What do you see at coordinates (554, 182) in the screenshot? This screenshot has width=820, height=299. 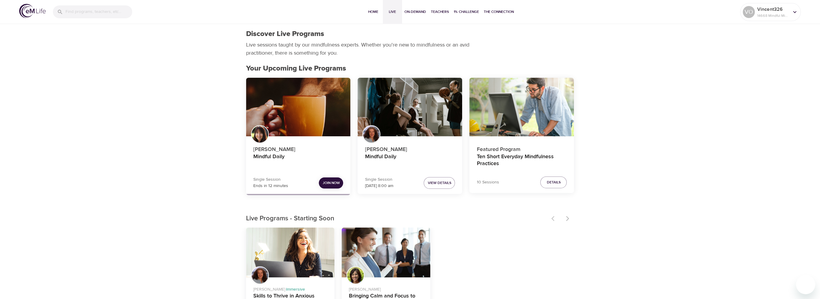 I see `span: Details` at bounding box center [554, 182].